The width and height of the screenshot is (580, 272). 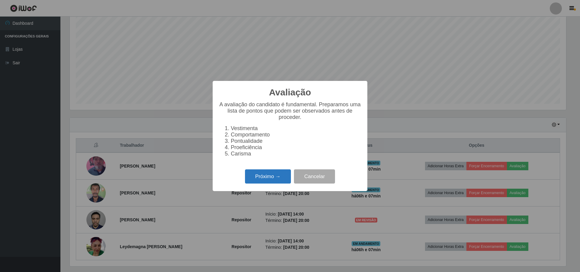 I want to click on button: Cancelar, so click(x=314, y=176).